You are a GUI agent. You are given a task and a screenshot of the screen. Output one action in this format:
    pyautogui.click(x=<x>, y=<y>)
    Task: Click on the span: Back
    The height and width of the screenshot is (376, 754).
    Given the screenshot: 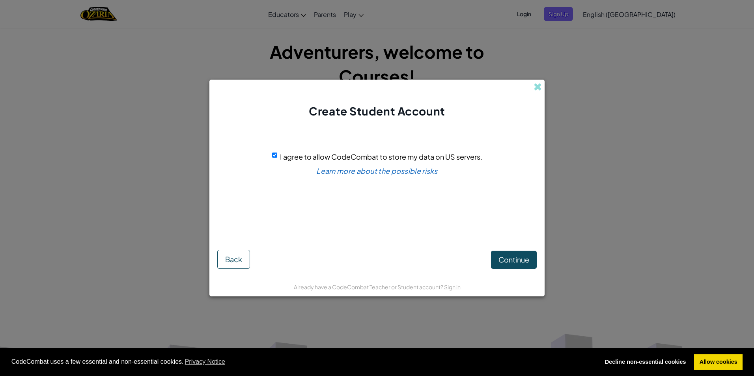 What is the action you would take?
    pyautogui.click(x=234, y=259)
    